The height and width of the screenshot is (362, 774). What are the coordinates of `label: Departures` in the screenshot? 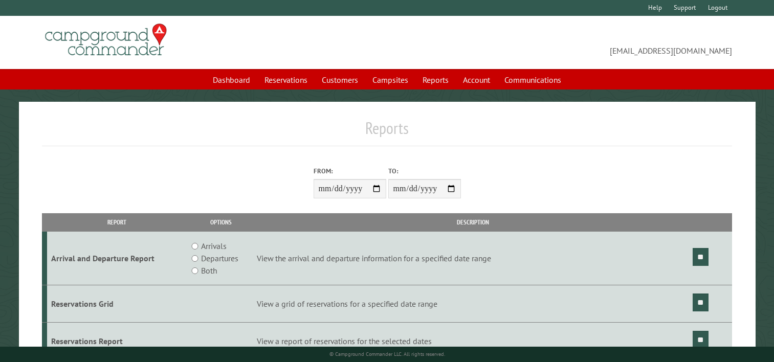 It's located at (220, 258).